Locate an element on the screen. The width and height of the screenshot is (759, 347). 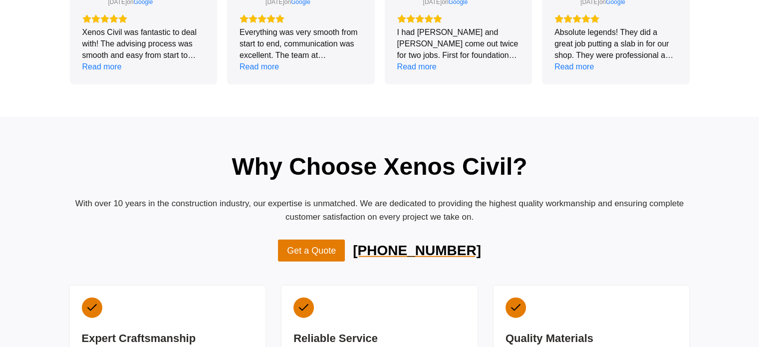
h2: Why Choose Xenos Civil? is located at coordinates (380, 167).